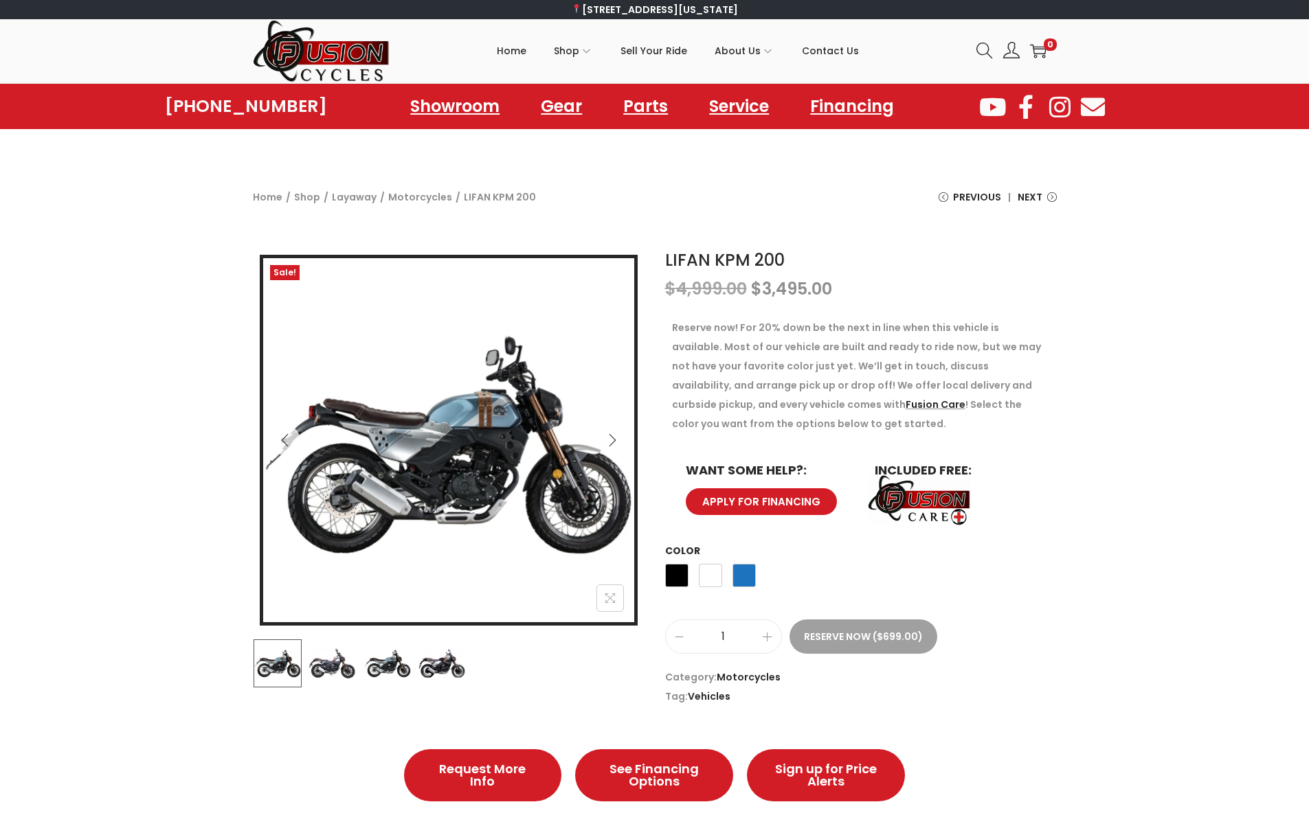  What do you see at coordinates (566, 51) in the screenshot?
I see `span: Shop` at bounding box center [566, 51].